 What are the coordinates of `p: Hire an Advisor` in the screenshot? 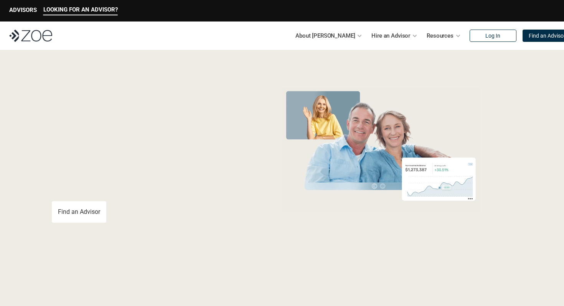 It's located at (390, 36).